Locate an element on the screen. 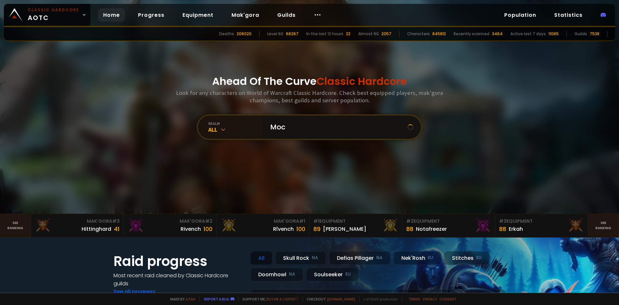 This screenshot has width=619, height=305. div: 22 is located at coordinates (348, 34).